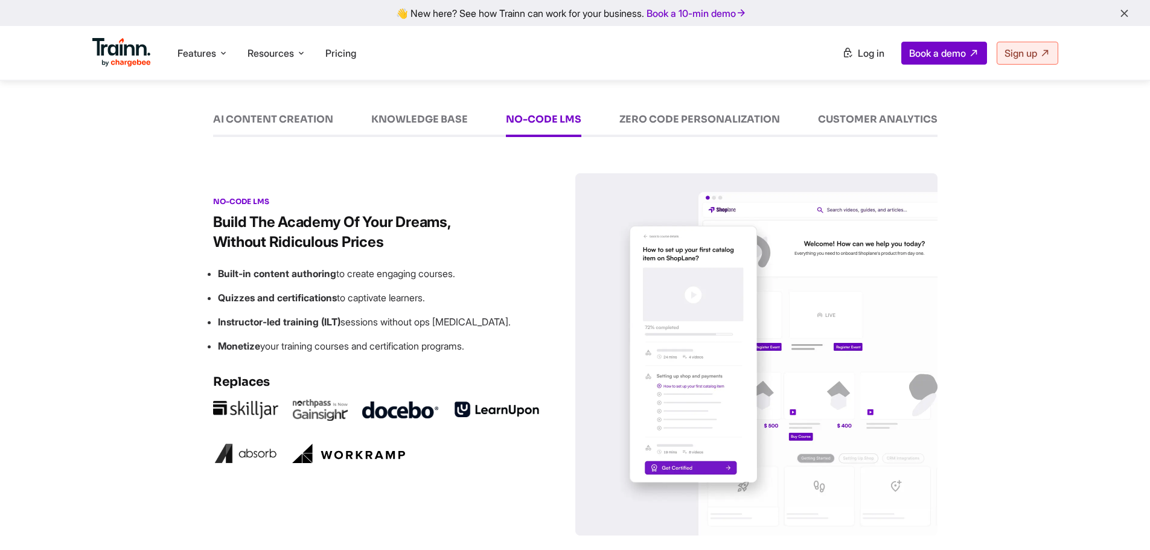 Image resolution: width=1150 pixels, height=550 pixels. What do you see at coordinates (420, 126) in the screenshot?
I see `div: KNOWLEDGE BASE` at bounding box center [420, 126].